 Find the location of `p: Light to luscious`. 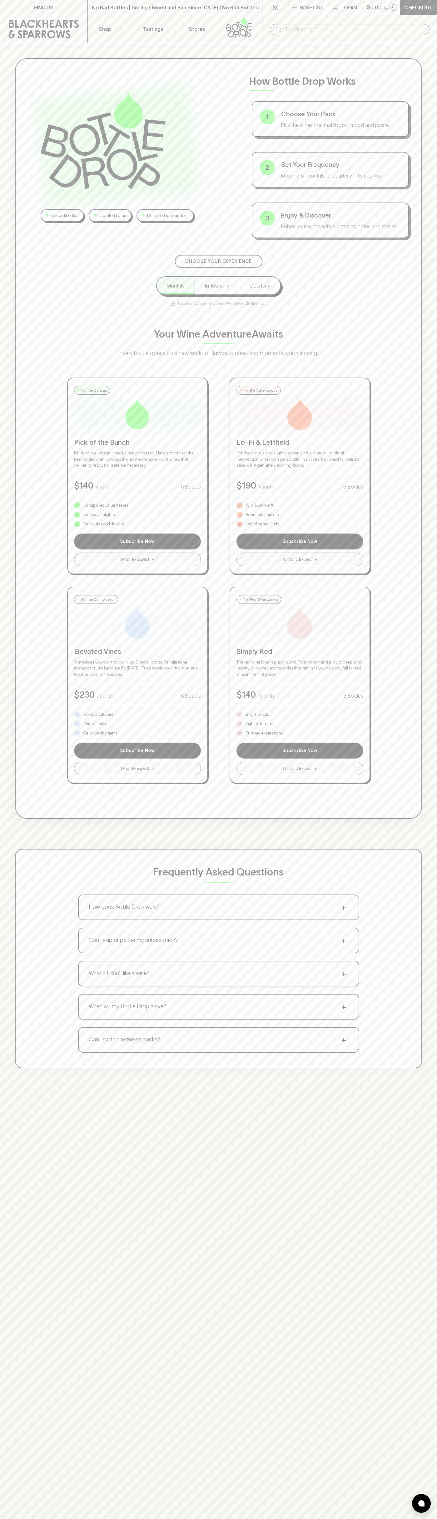

p: Light to luscious is located at coordinates (261, 724).